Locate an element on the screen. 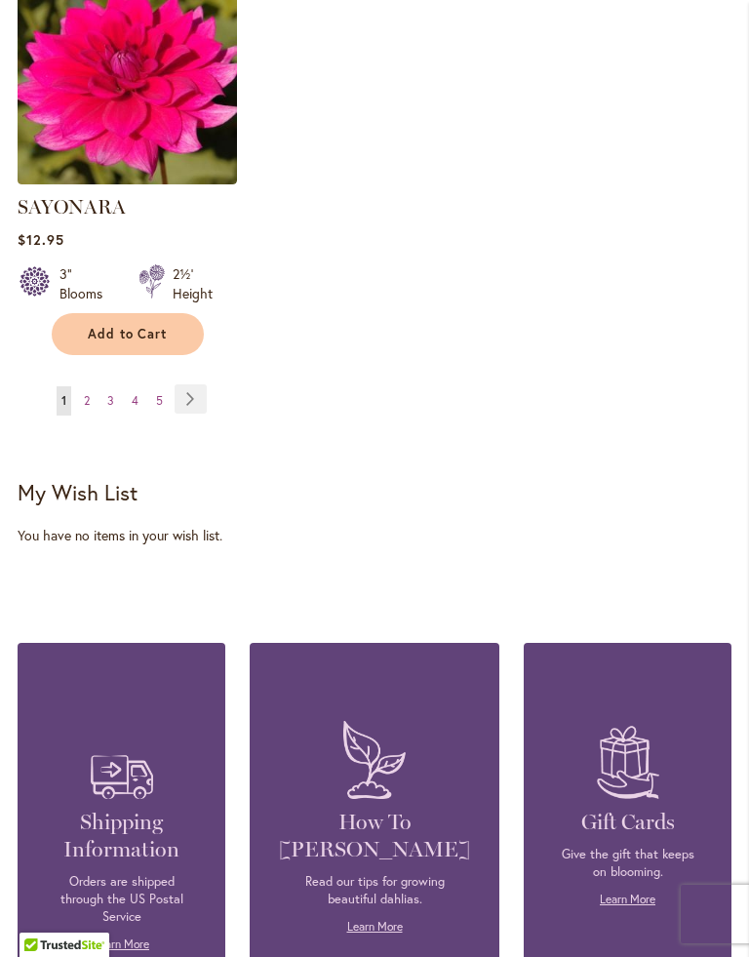  span: $12.95 is located at coordinates (41, 239).